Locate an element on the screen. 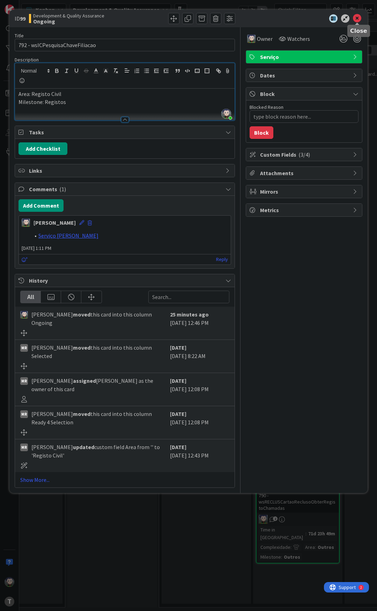 The height and width of the screenshot is (611, 377). a: Reply is located at coordinates (222, 259).